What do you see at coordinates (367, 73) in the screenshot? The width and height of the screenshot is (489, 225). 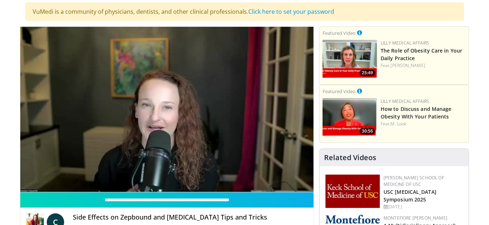 I see `span: 25:49` at bounding box center [367, 73].